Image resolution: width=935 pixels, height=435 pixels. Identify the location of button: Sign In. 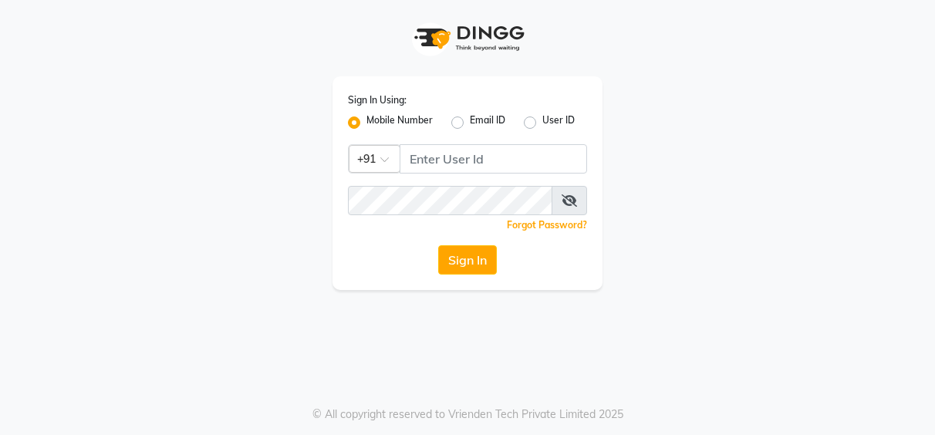
(468, 260).